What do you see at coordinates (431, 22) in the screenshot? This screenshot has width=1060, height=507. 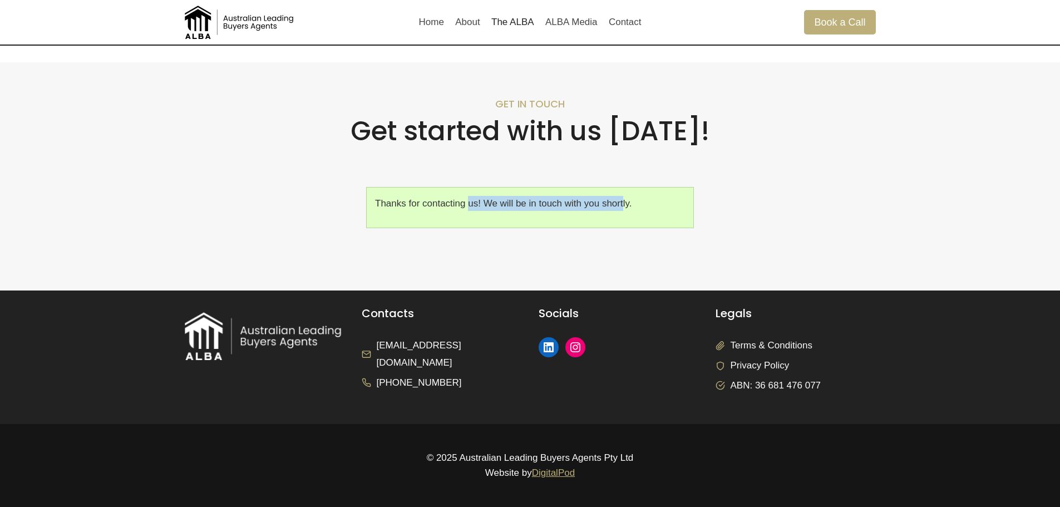 I see `a: Home` at bounding box center [431, 22].